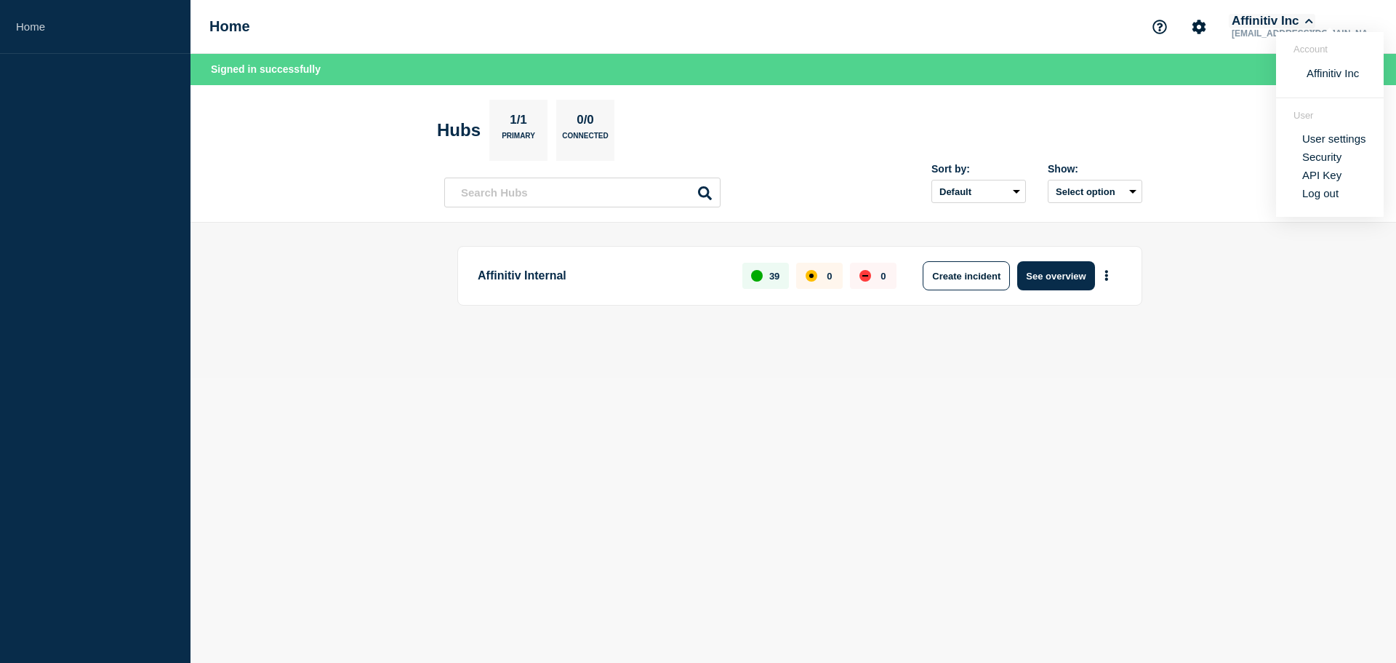  What do you see at coordinates (519, 122) in the screenshot?
I see `p: 1/1` at bounding box center [519, 122].